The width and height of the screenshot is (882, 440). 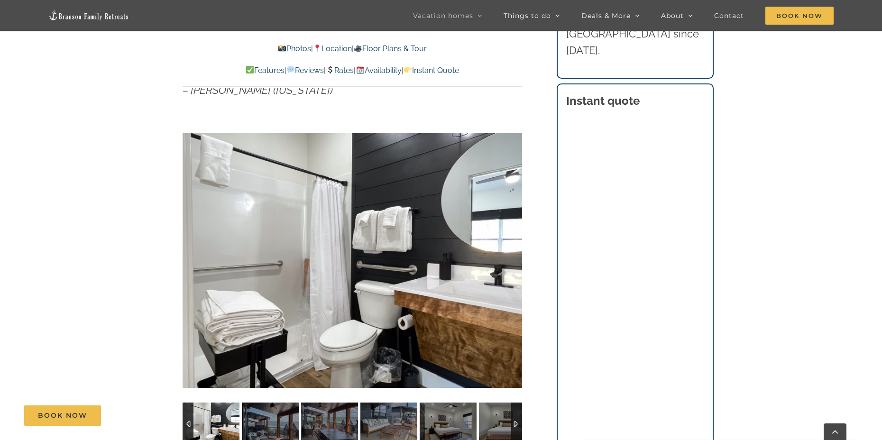 What do you see at coordinates (294, 48) in the screenshot?
I see `a: Photos` at bounding box center [294, 48].